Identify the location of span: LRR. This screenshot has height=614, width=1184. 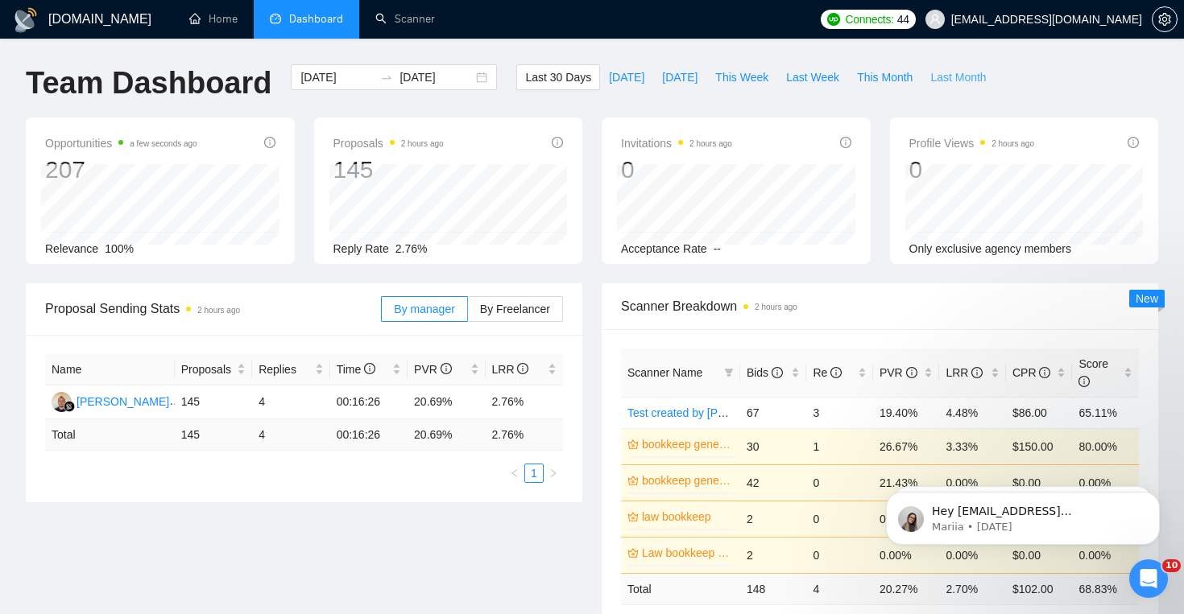
(510, 370).